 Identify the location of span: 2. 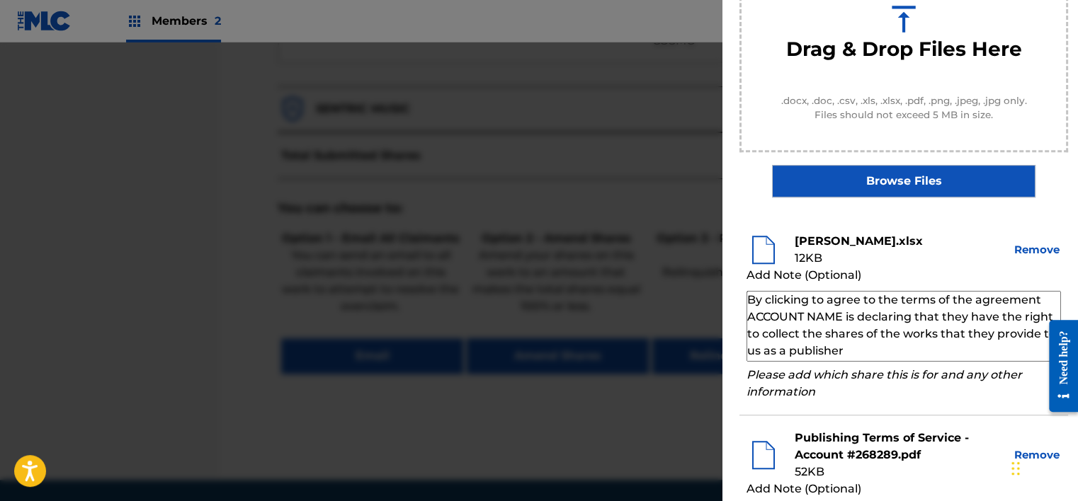
(217, 21).